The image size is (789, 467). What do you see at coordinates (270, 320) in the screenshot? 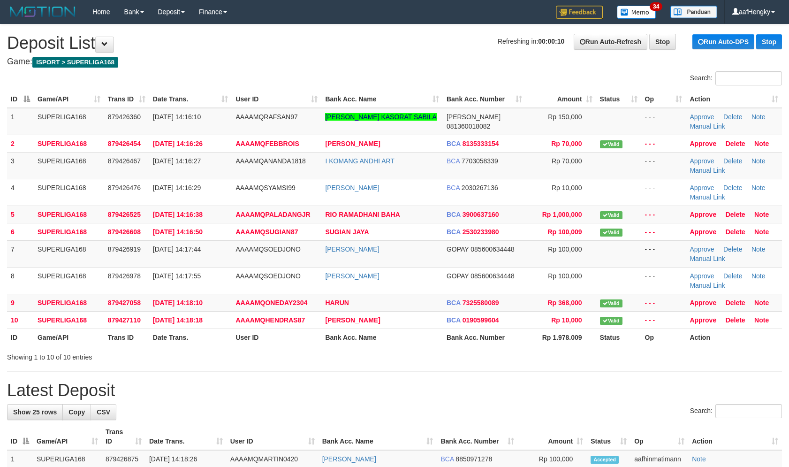
I see `span: AAAAMQHENDRAS87` at bounding box center [270, 320].